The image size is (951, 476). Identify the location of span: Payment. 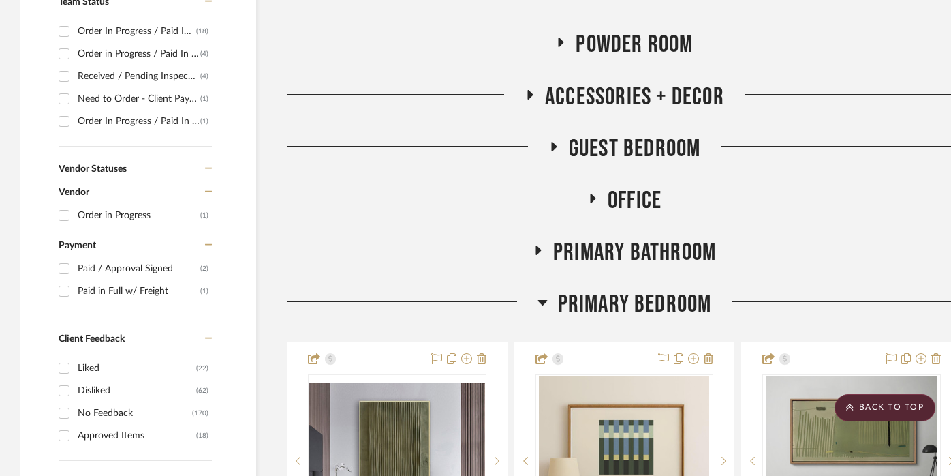
(77, 245).